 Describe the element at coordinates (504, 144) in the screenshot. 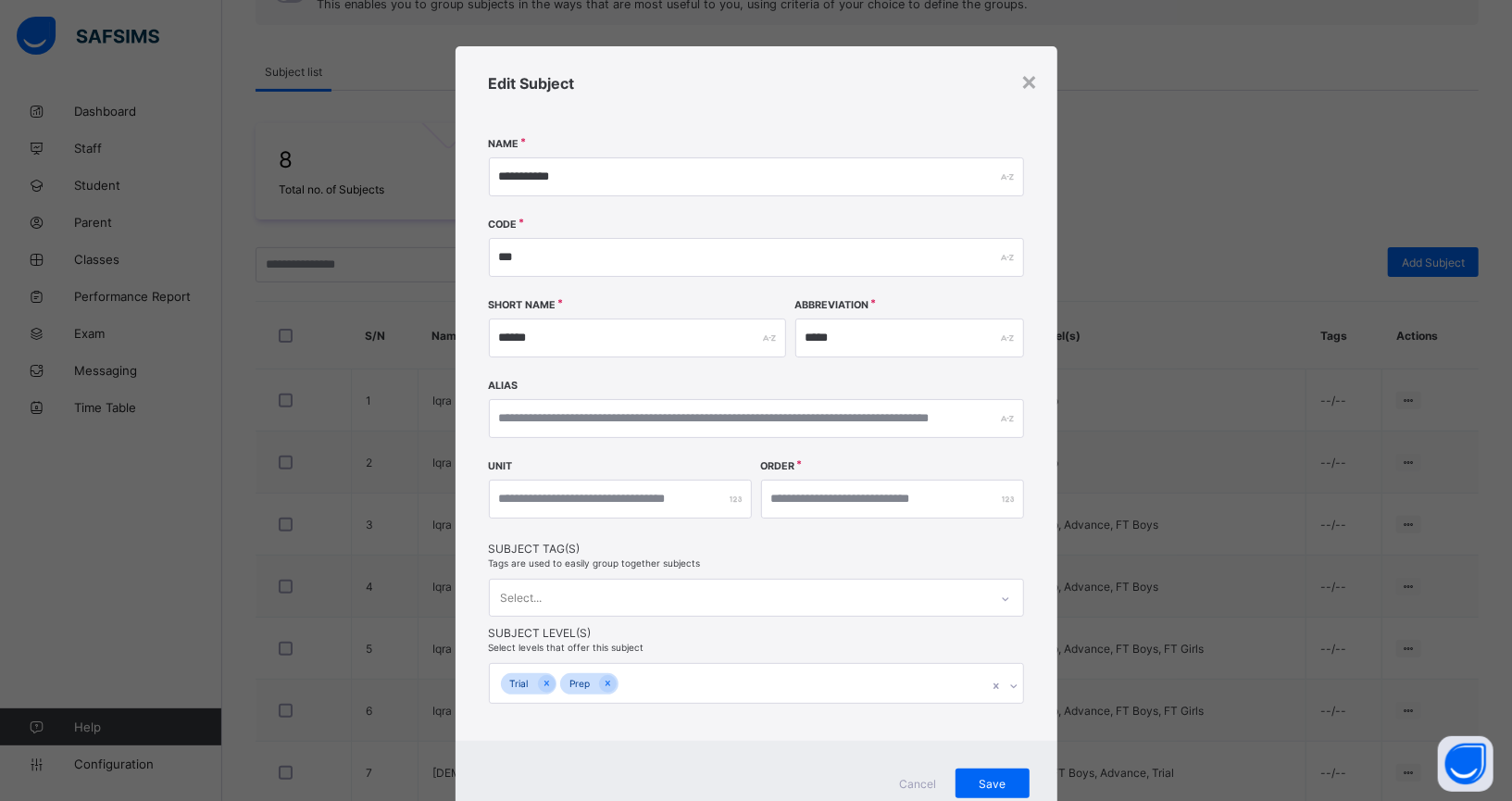

I see `label: Name` at that location.